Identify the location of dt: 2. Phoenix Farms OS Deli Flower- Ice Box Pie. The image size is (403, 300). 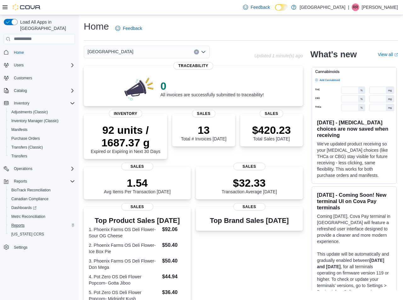
(124, 249).